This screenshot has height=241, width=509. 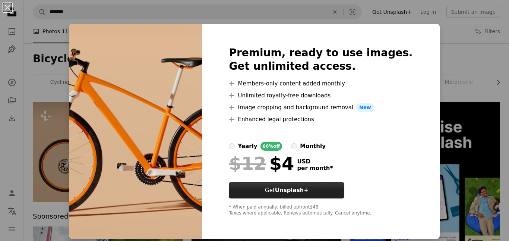 What do you see at coordinates (321, 119) in the screenshot?
I see `li: Enhanced legal protections` at bounding box center [321, 119].